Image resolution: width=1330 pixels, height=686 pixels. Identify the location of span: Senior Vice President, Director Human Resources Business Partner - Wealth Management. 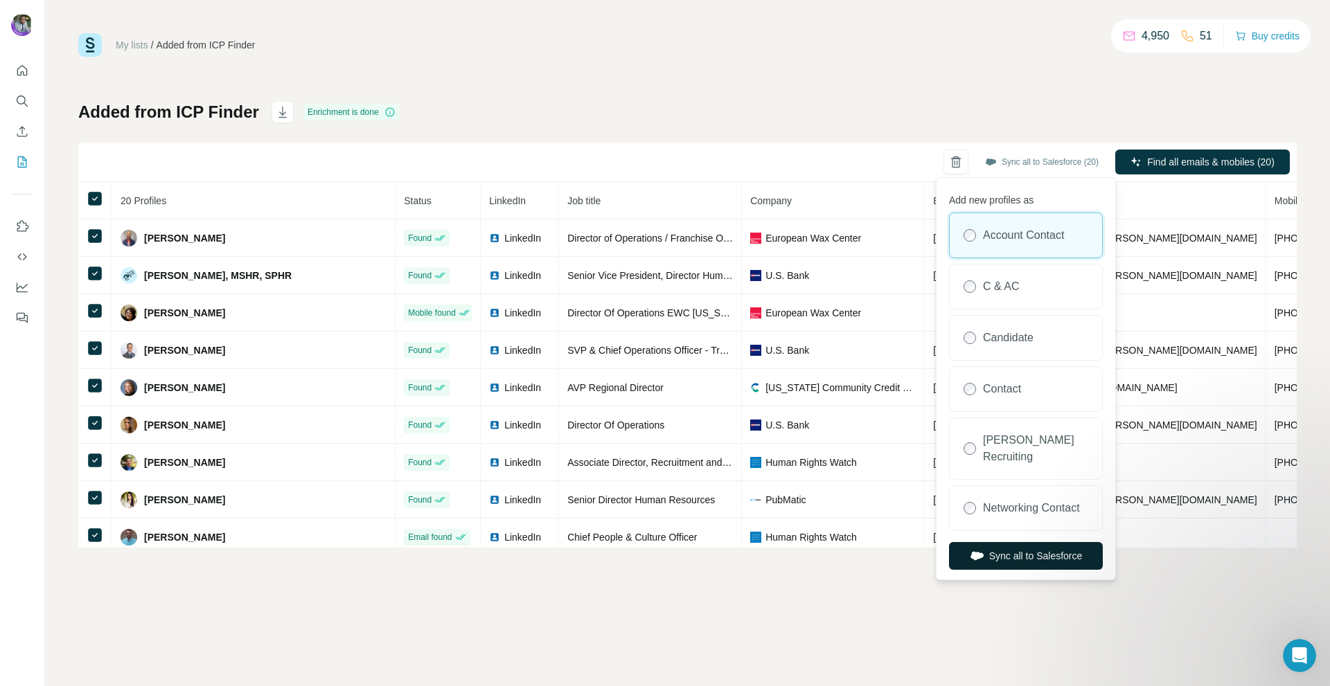
(762, 276).